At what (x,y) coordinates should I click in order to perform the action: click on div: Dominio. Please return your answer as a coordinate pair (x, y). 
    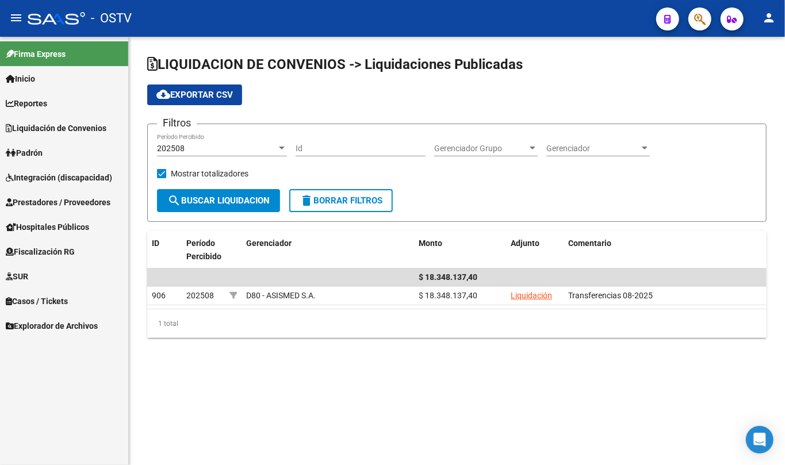
    Looking at the image, I should click on (74, 71).